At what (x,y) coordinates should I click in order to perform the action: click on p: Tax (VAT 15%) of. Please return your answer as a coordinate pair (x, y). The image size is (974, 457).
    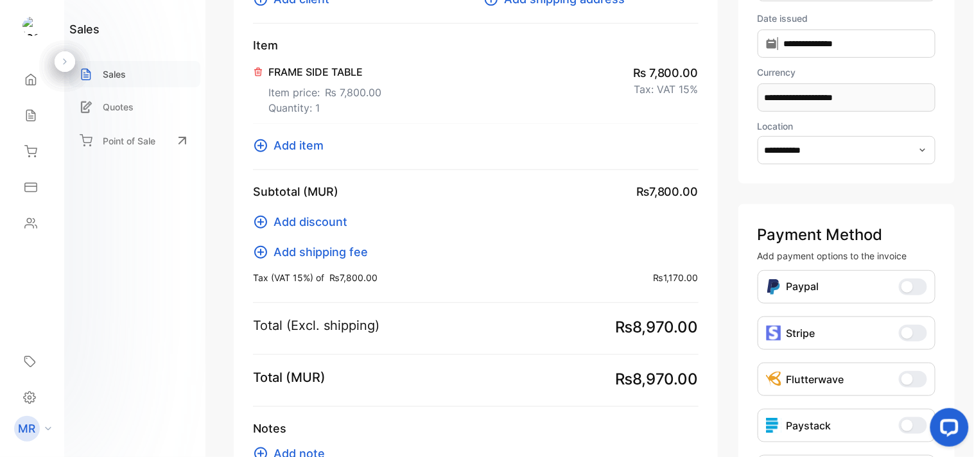
    Looking at the image, I should click on (315, 277).